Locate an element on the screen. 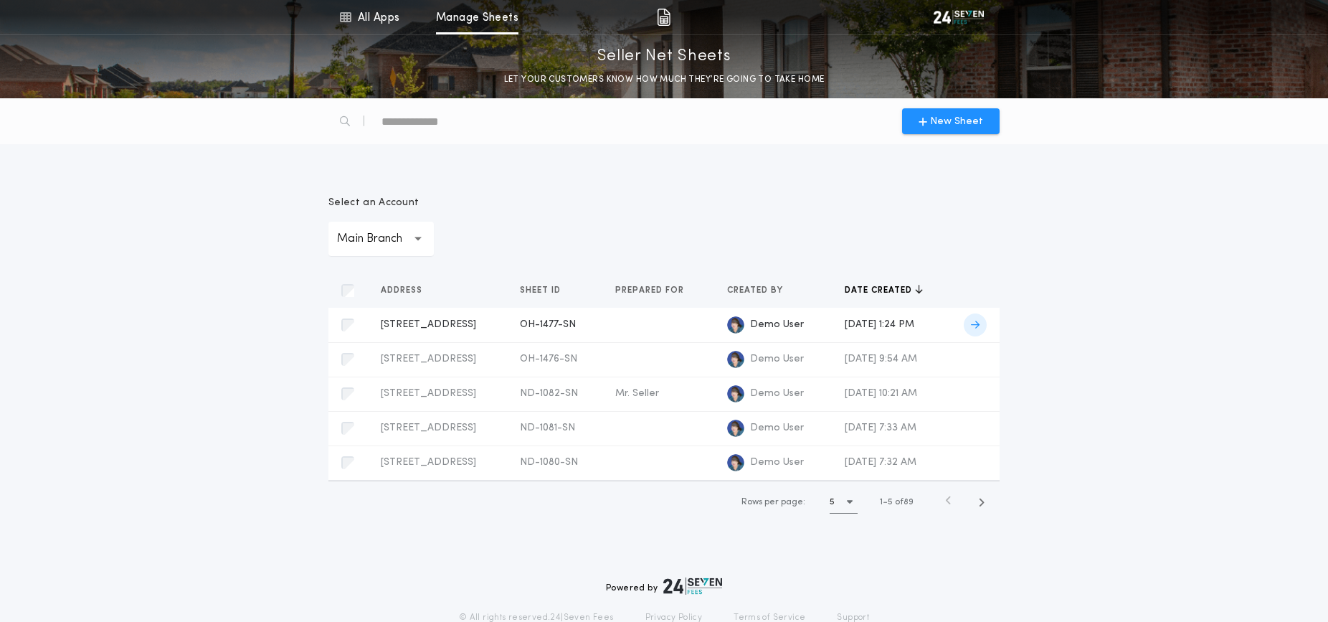 The width and height of the screenshot is (1328, 622). button: Sheet ID is located at coordinates (546, 291).